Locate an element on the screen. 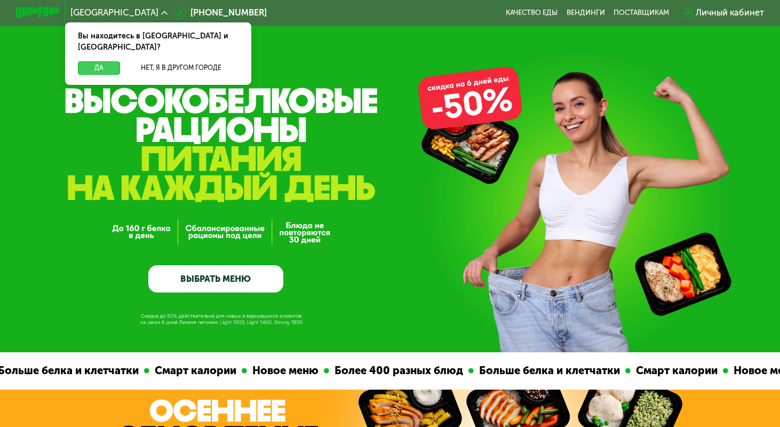  div: Новое меню is located at coordinates (283, 370).